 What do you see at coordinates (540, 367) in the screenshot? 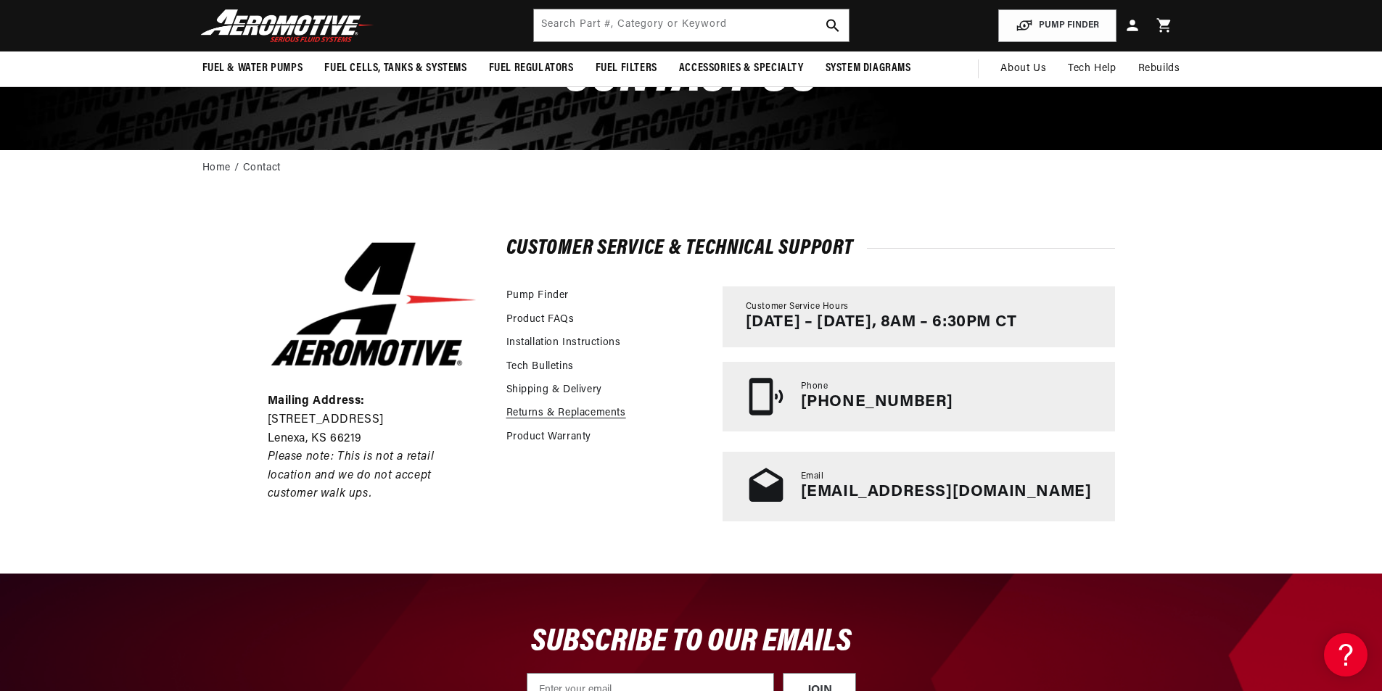
I see `a: Tech Bulletins` at bounding box center [540, 367].